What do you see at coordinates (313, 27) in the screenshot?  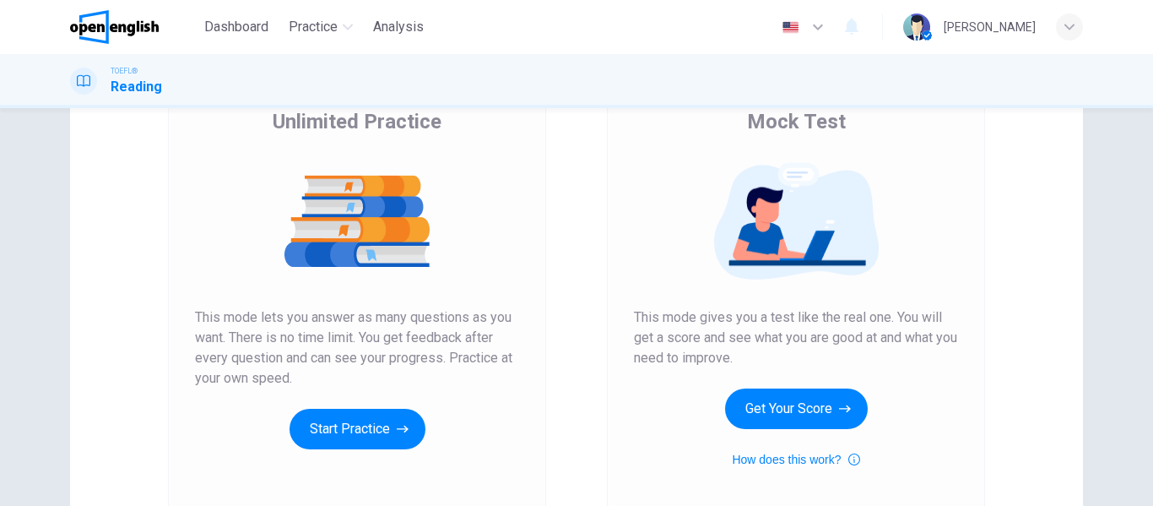 I see `span: Practice` at bounding box center [313, 27].